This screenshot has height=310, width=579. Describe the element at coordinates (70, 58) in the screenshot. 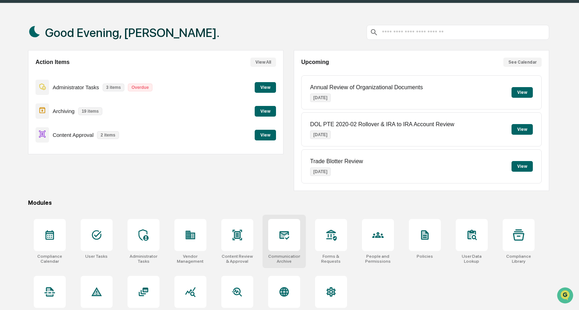

I see `div: Start new chat` at that location.